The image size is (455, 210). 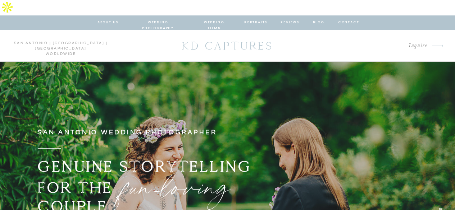 I want to click on nav: portraits, so click(x=256, y=23).